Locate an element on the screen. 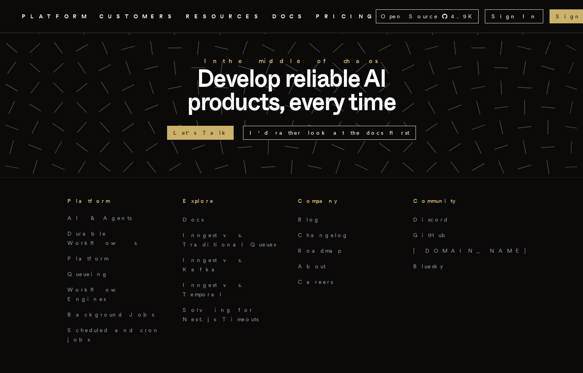  a: Solving for Next.js Timeouts is located at coordinates (220, 315).